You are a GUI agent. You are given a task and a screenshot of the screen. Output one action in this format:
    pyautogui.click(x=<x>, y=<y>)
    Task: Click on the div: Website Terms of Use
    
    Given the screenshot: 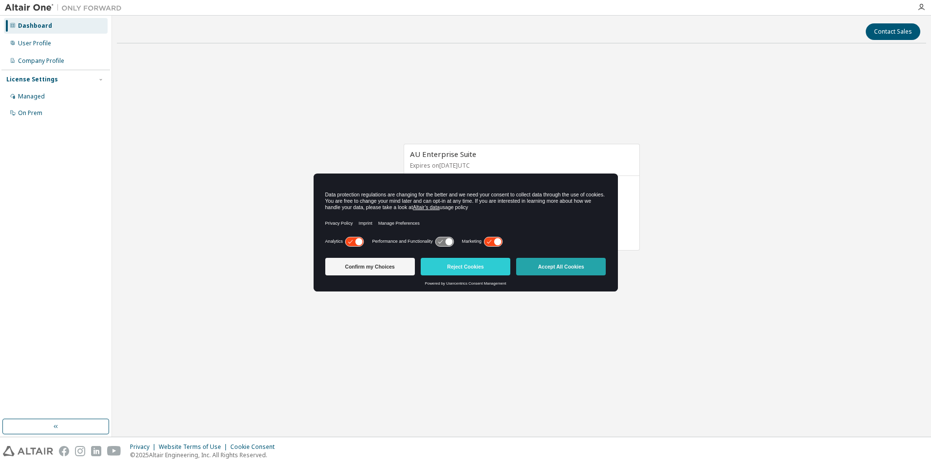 What is the action you would take?
    pyautogui.click(x=194, y=447)
    